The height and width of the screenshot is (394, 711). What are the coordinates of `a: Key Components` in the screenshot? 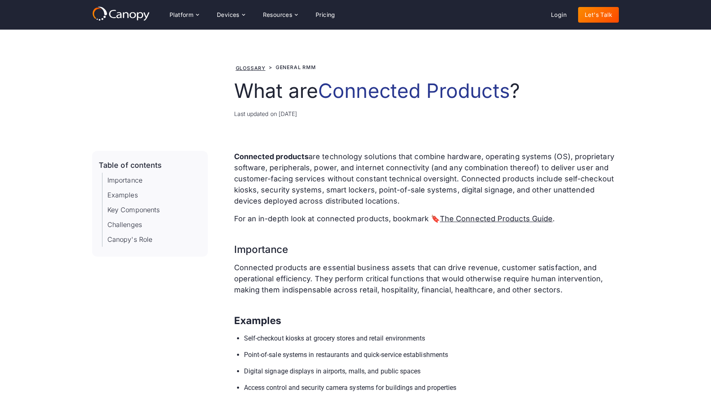 It's located at (133, 210).